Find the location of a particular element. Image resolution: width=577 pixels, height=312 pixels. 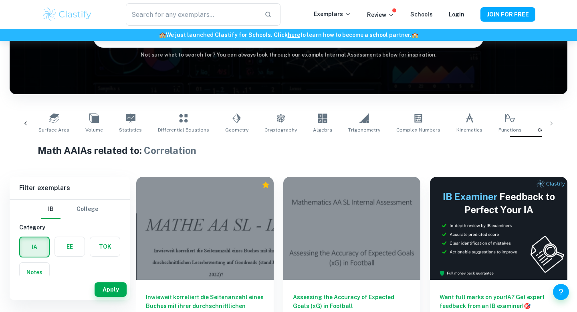

h1: Math AA IAs related to: is located at coordinates (288, 150).